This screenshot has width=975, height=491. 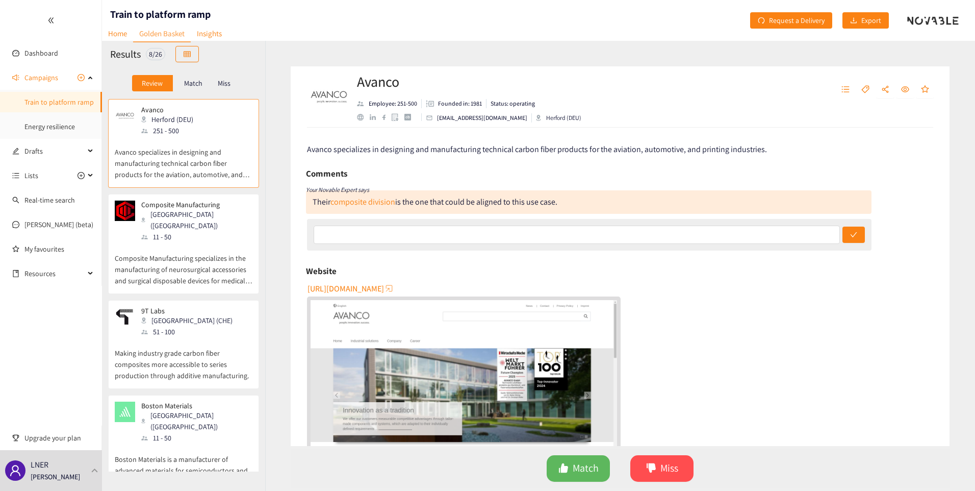 What do you see at coordinates (854, 235) in the screenshot?
I see `button: check` at bounding box center [854, 235].